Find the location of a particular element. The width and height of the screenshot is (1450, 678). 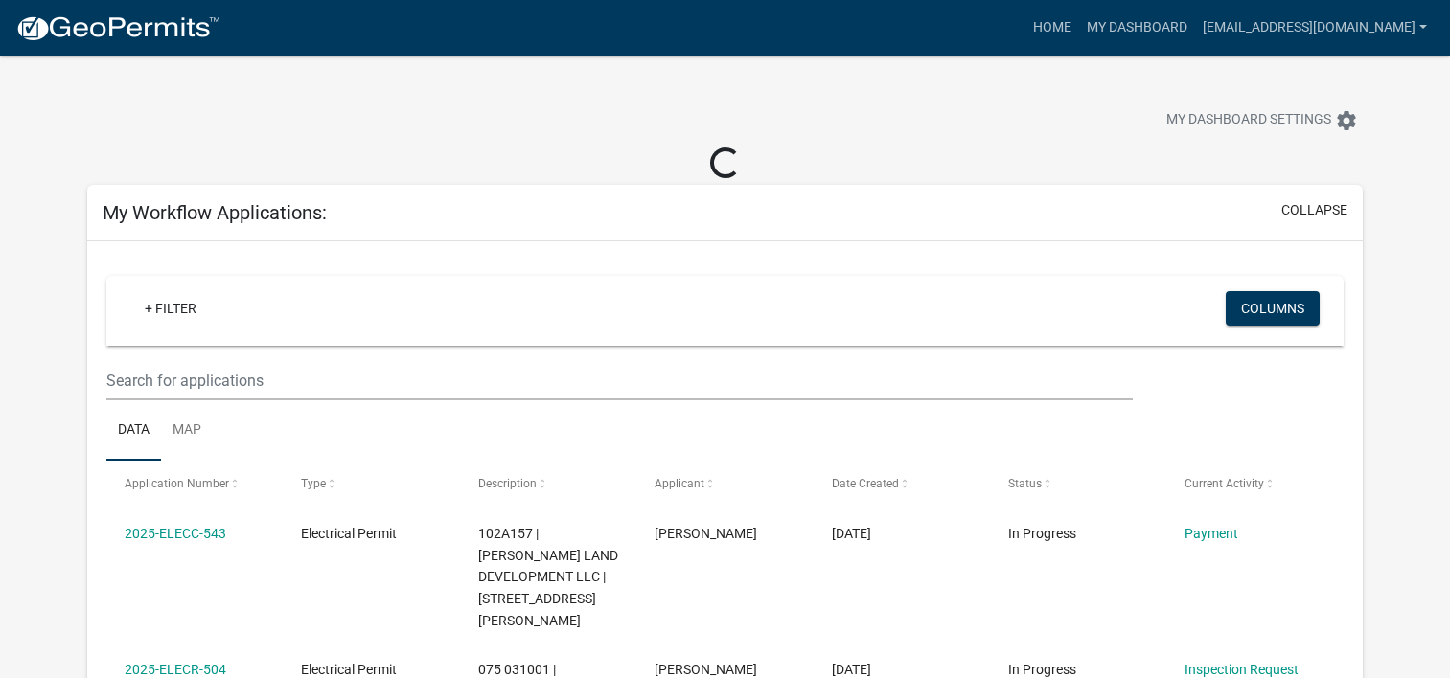

a: Home is located at coordinates (1052, 28).